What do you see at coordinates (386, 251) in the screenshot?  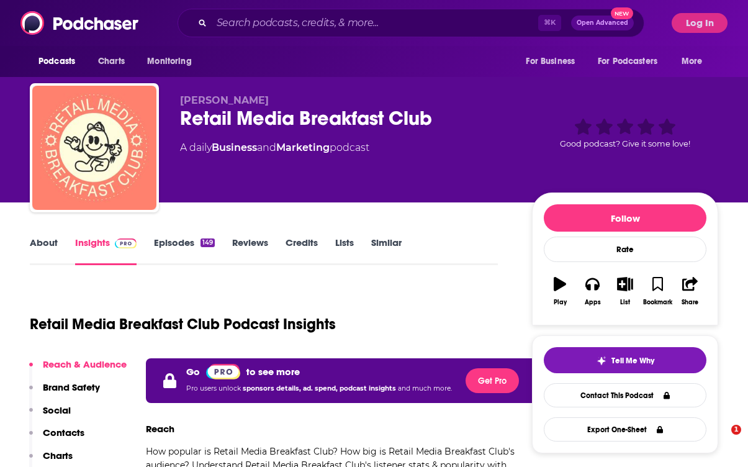 I see `a: Similar` at bounding box center [386, 251].